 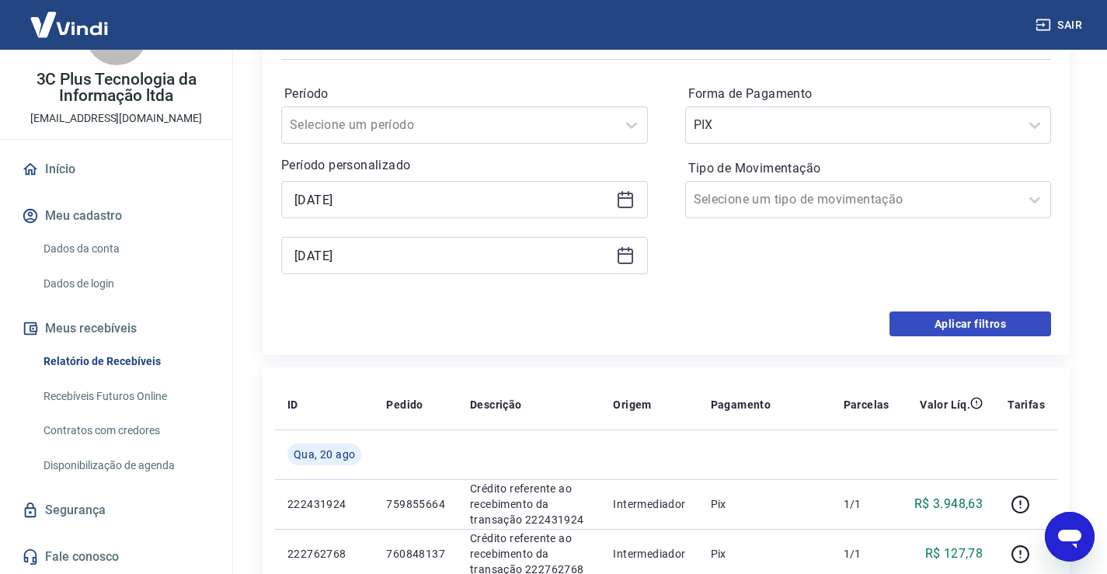 I want to click on label: Período, so click(x=465, y=94).